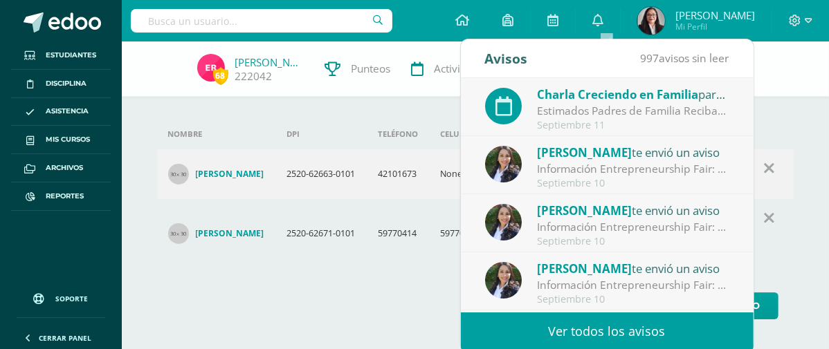 This screenshot has width=829, height=349. What do you see at coordinates (371, 69) in the screenshot?
I see `span: Punteos` at bounding box center [371, 69].